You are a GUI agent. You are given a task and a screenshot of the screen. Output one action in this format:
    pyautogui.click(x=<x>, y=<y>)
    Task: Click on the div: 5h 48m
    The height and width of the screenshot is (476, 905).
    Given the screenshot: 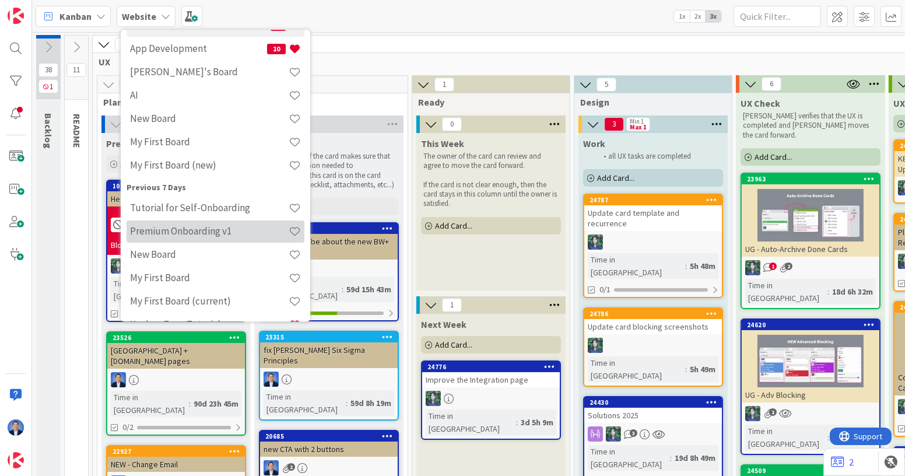 What is the action you would take?
    pyautogui.click(x=703, y=266)
    